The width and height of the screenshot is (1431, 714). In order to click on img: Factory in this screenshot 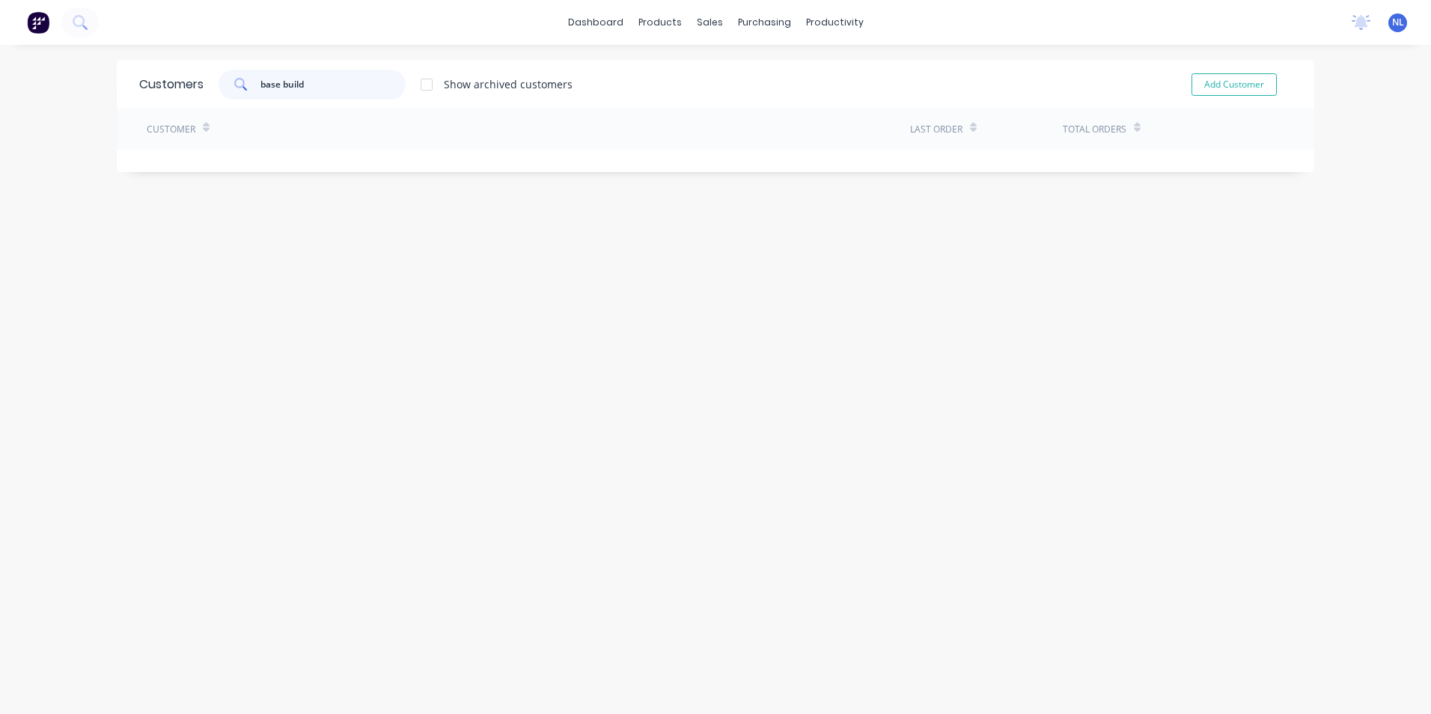, I will do `click(38, 22)`.